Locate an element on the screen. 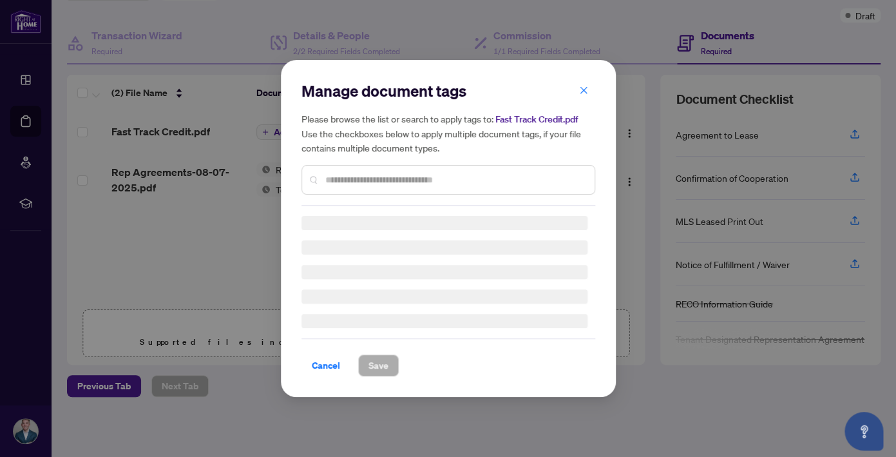  h2: Manage document tags is located at coordinates (448, 91).